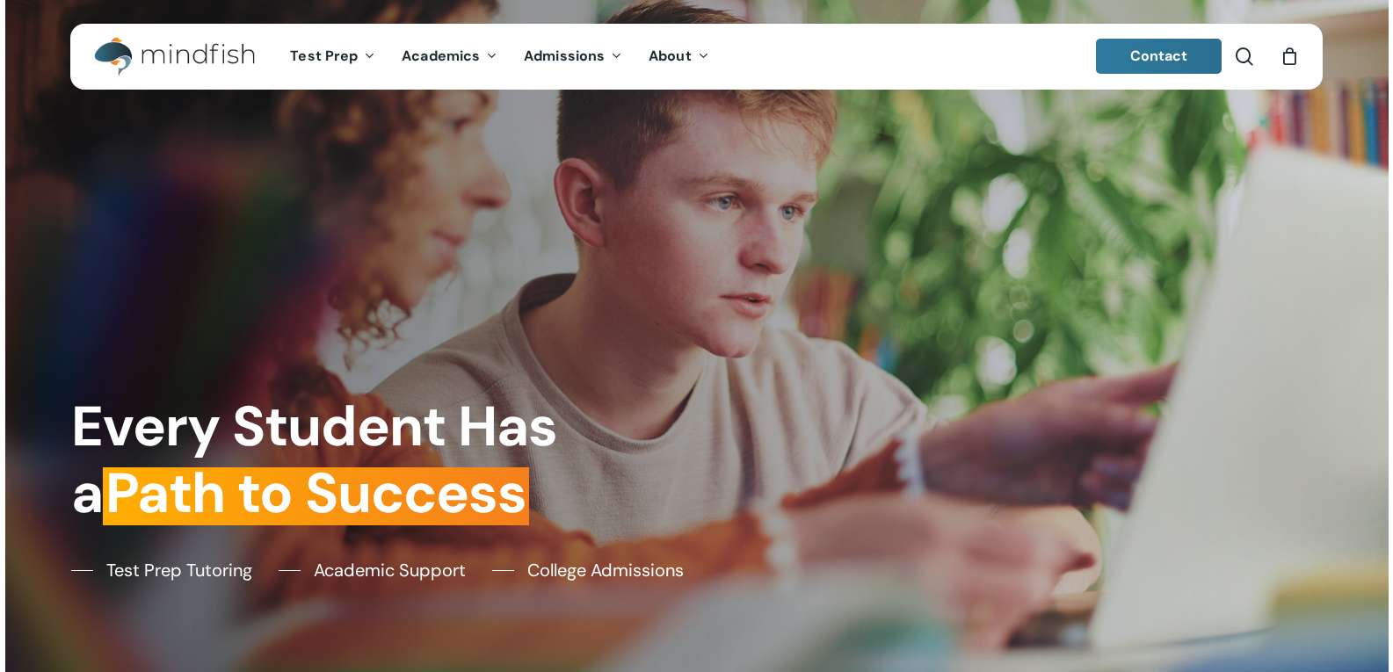 This screenshot has height=672, width=1393. What do you see at coordinates (449, 56) in the screenshot?
I see `a: Academics` at bounding box center [449, 56].